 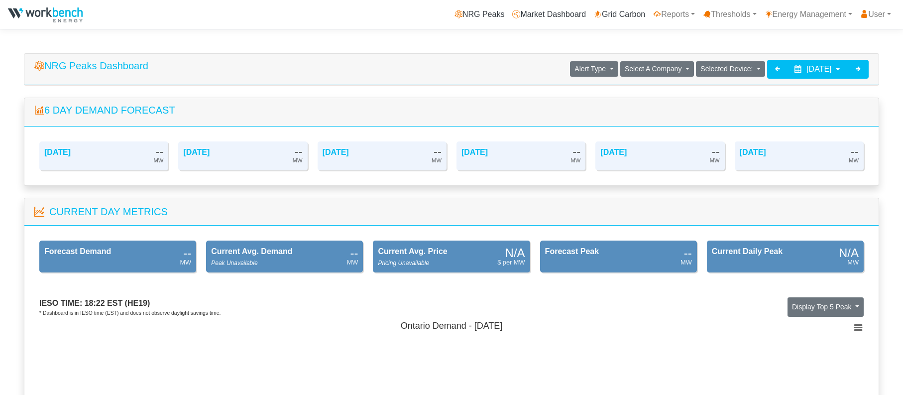 What do you see at coordinates (61, 303) in the screenshot?
I see `span: IESO time:` at bounding box center [61, 303].